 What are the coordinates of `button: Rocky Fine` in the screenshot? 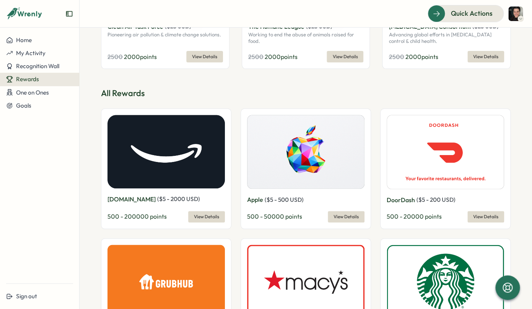 It's located at (516, 14).